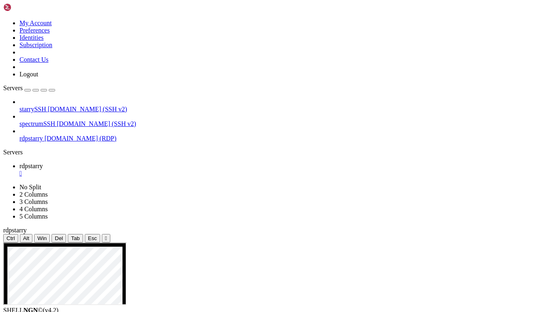  Describe the element at coordinates (26, 238) in the screenshot. I see `span: Alt` at that location.